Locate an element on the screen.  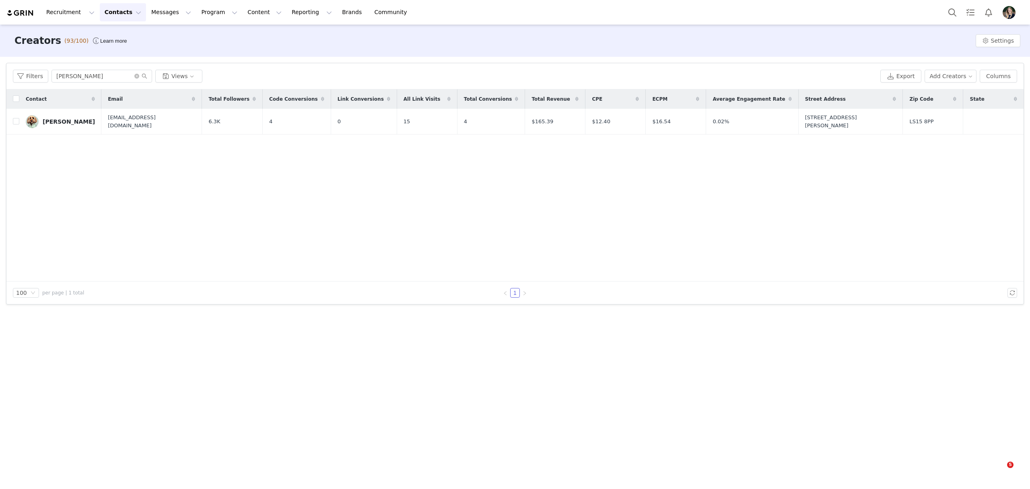
span: 0 is located at coordinates (339, 122).